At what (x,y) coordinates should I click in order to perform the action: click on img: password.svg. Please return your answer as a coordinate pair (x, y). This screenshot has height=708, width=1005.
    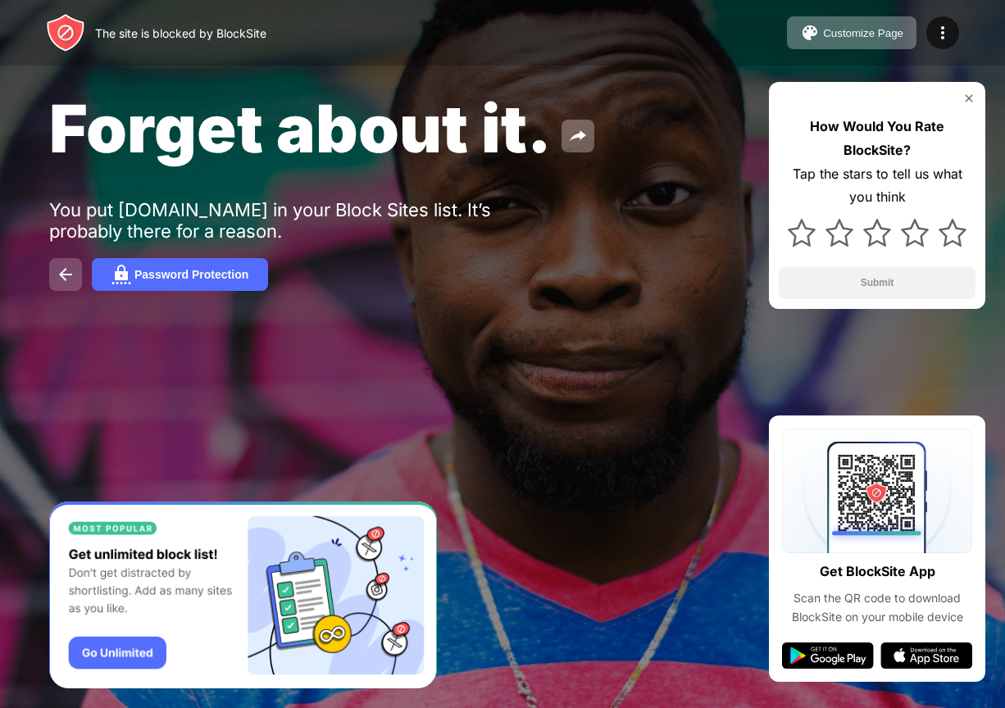
    Looking at the image, I should click on (121, 275).